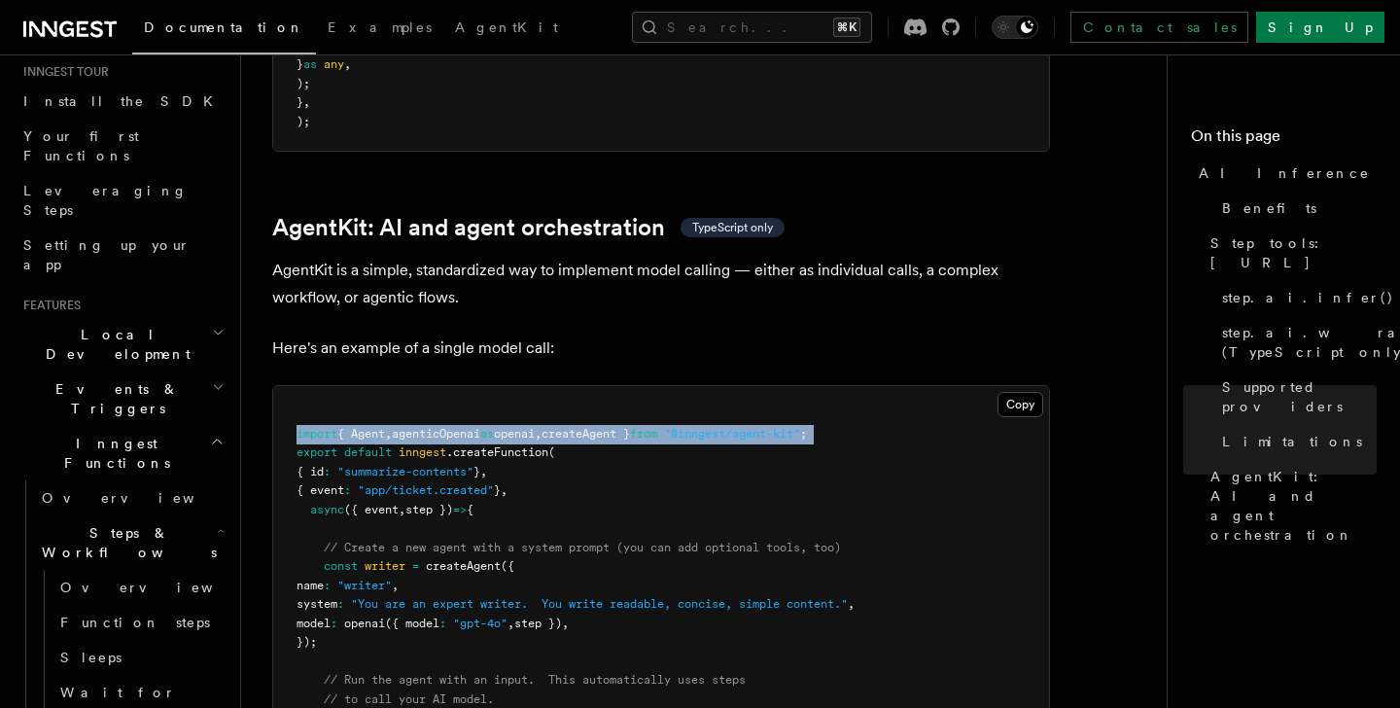 Image resolution: width=1400 pixels, height=708 pixels. I want to click on span: "You are an expert writer. You write readable, concise, simple content.", so click(599, 604).